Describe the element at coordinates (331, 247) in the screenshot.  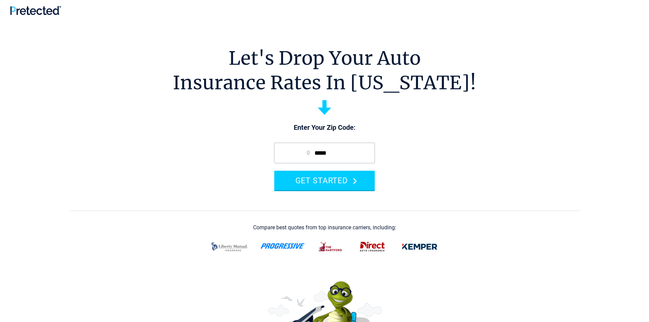
I see `img: thehartford` at that location.